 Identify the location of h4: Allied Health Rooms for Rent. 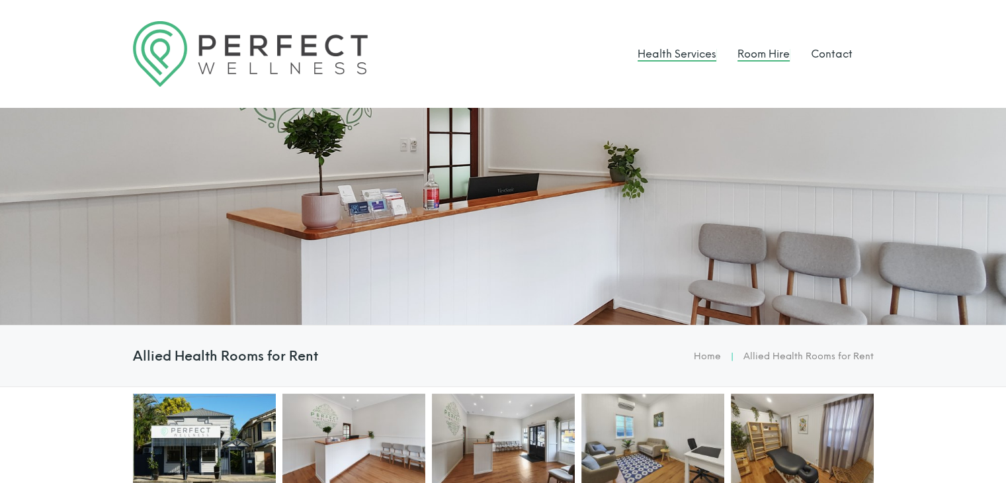
(226, 356).